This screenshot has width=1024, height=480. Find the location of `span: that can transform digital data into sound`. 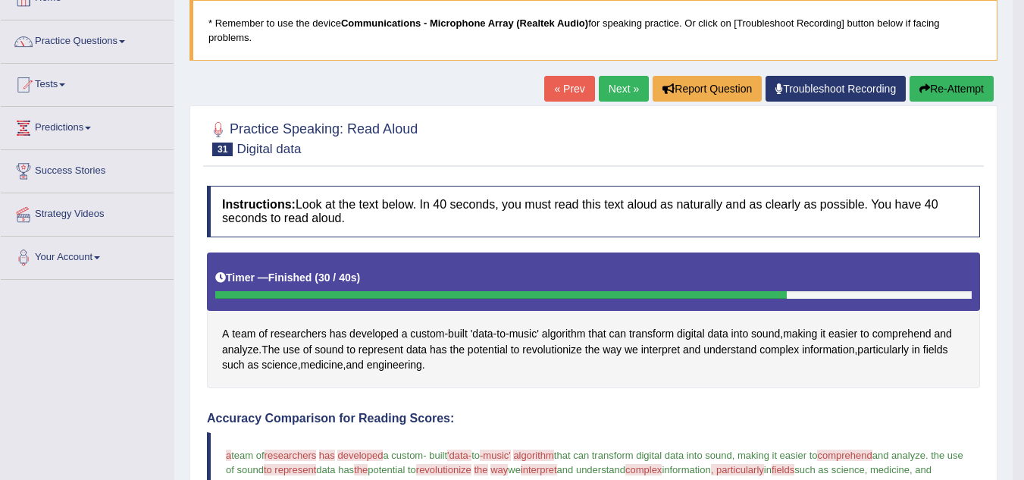

span: that can transform digital data into sound is located at coordinates (643, 455).